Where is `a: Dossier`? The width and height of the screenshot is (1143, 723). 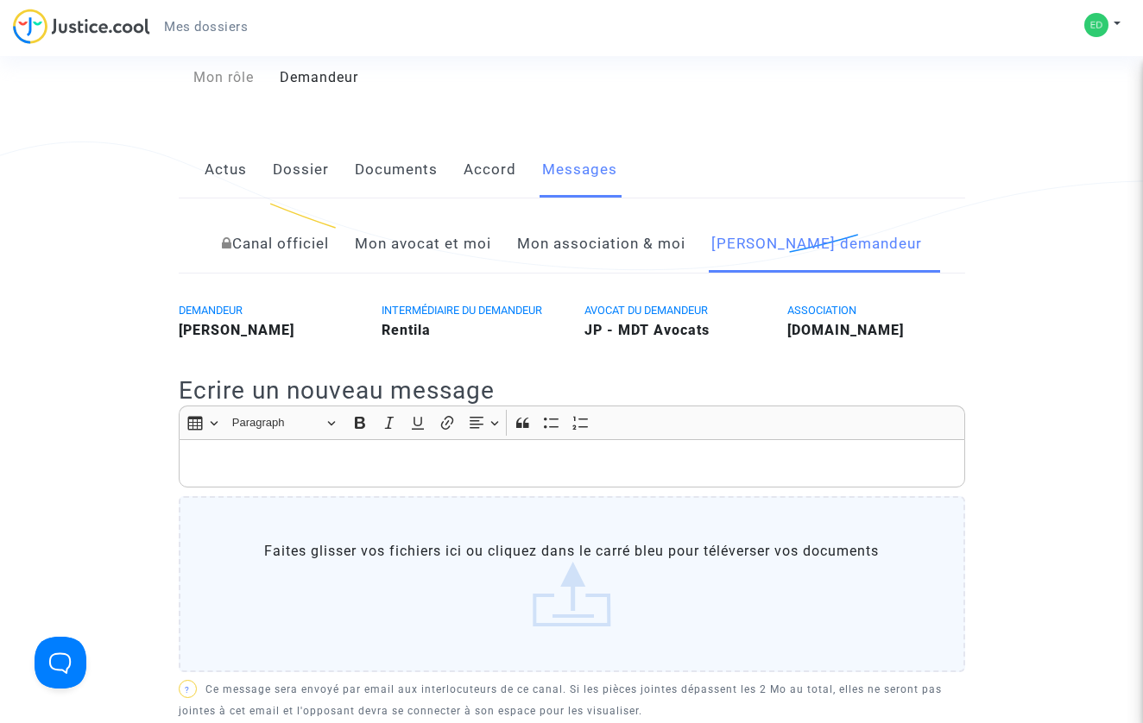
a: Dossier is located at coordinates (300, 170).